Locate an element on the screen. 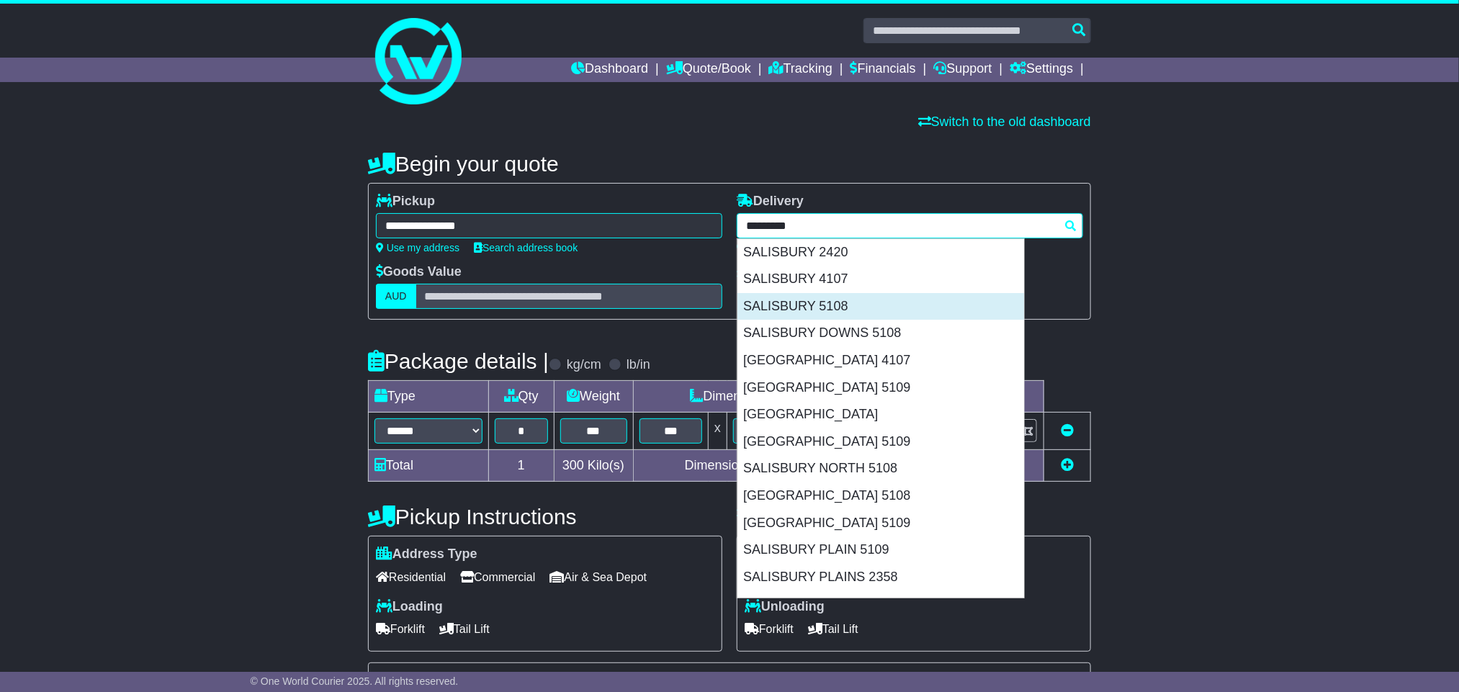 This screenshot has width=1459, height=692. label: Goods Value is located at coordinates (418, 272).